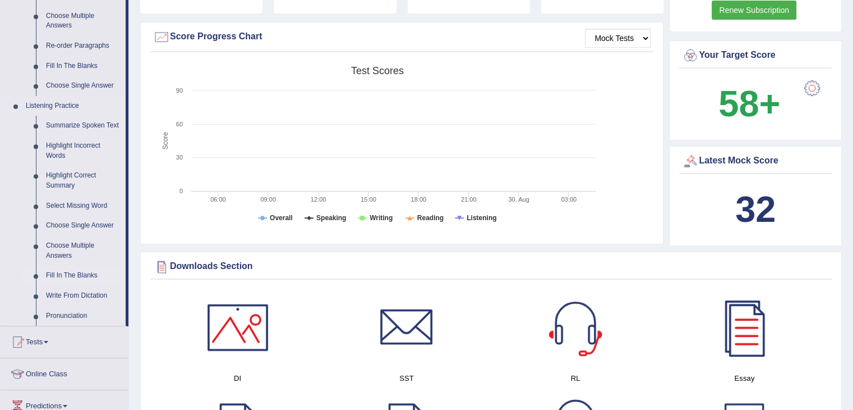 The image size is (853, 410). What do you see at coordinates (83, 46) in the screenshot?
I see `a: Re-order Paragraphs` at bounding box center [83, 46].